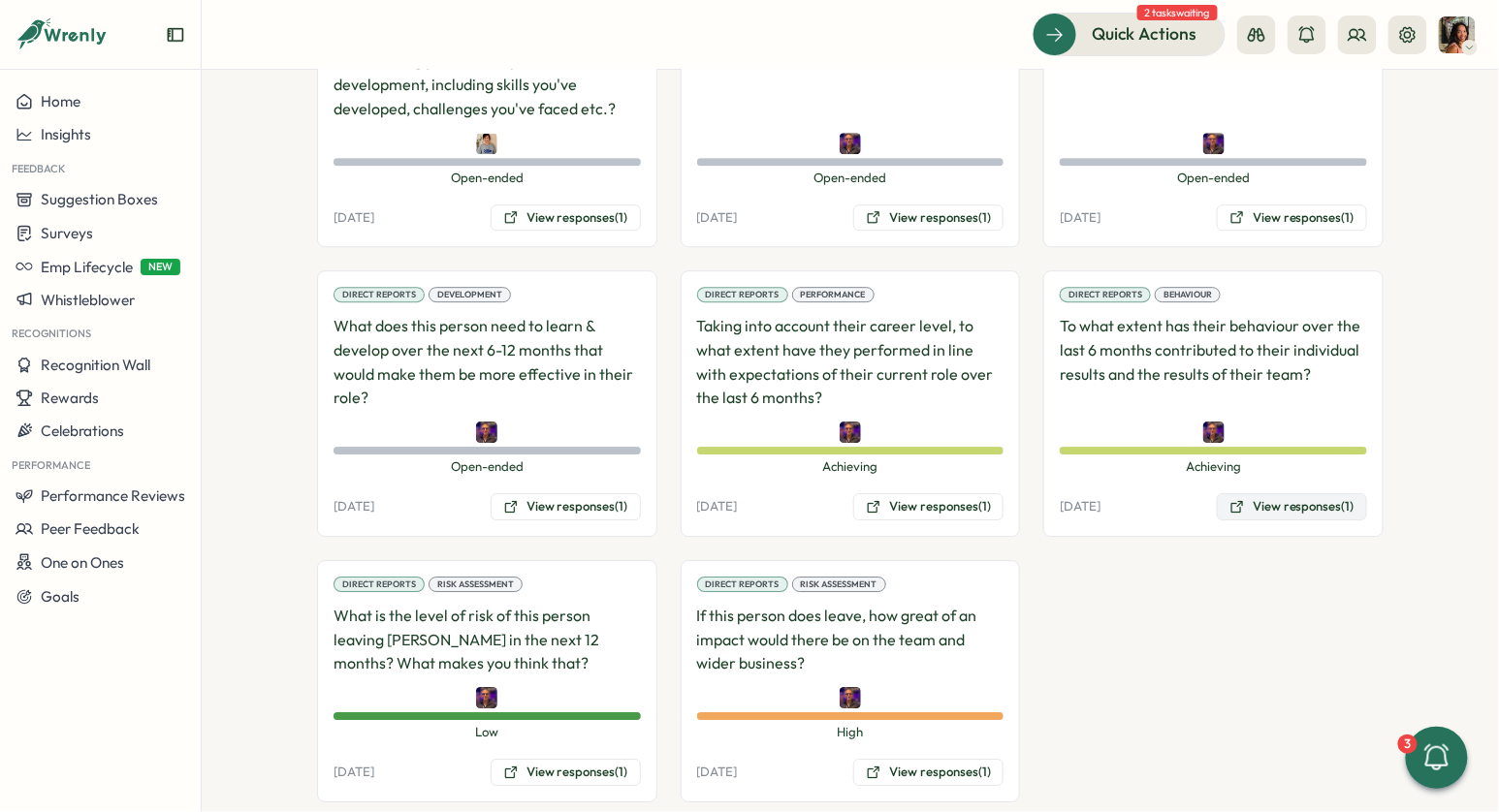 This screenshot has height=812, width=1499. I want to click on span: Celebrations, so click(83, 430).